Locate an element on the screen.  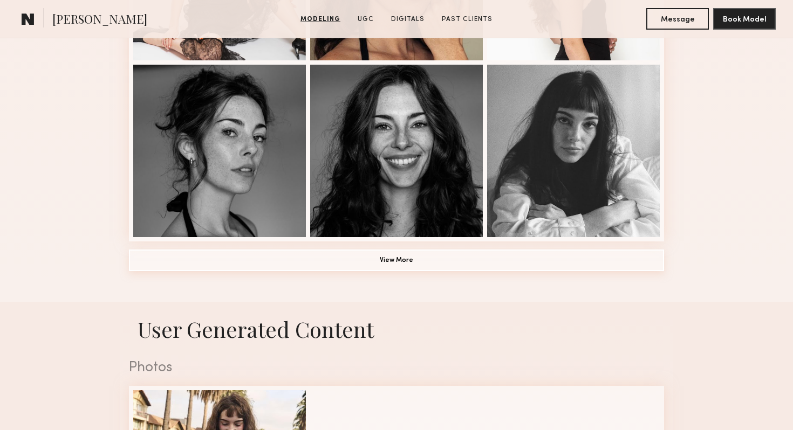
a: UGC is located at coordinates (366, 19).